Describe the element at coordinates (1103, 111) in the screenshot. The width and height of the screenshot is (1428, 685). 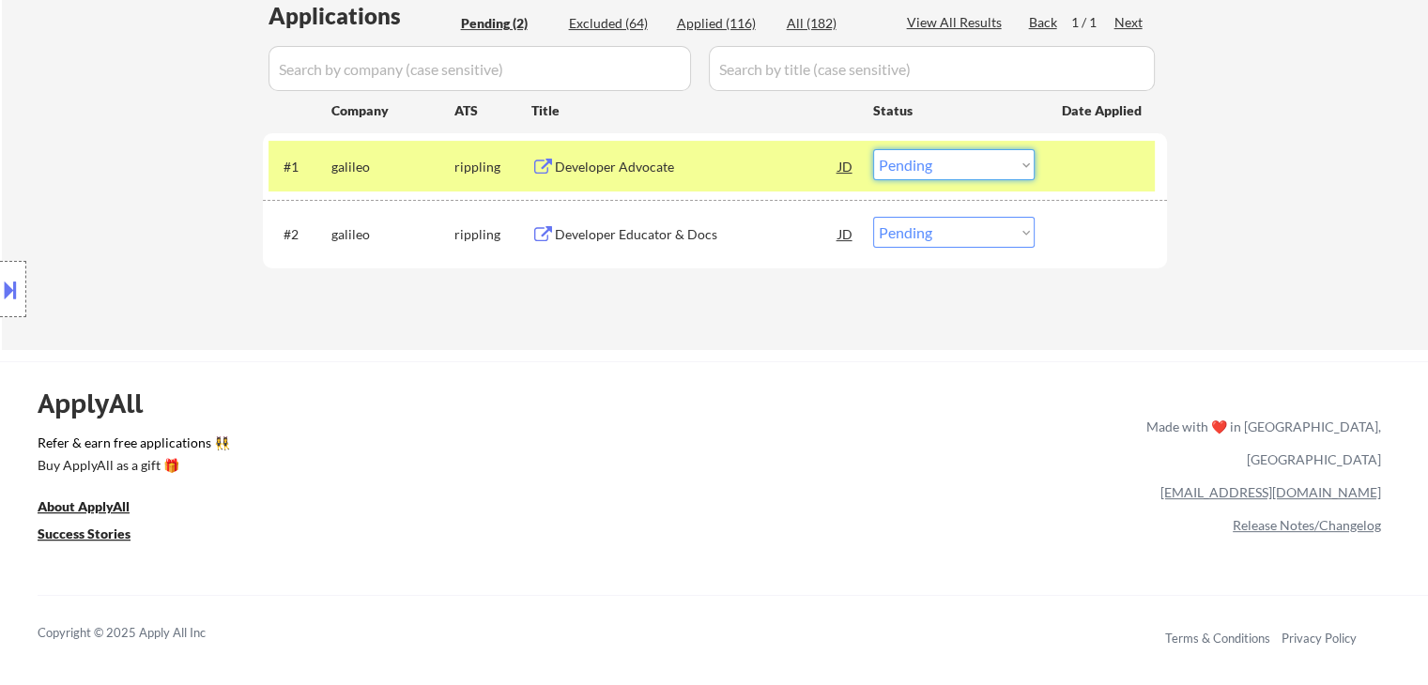
I see `div: Date Applied` at that location.